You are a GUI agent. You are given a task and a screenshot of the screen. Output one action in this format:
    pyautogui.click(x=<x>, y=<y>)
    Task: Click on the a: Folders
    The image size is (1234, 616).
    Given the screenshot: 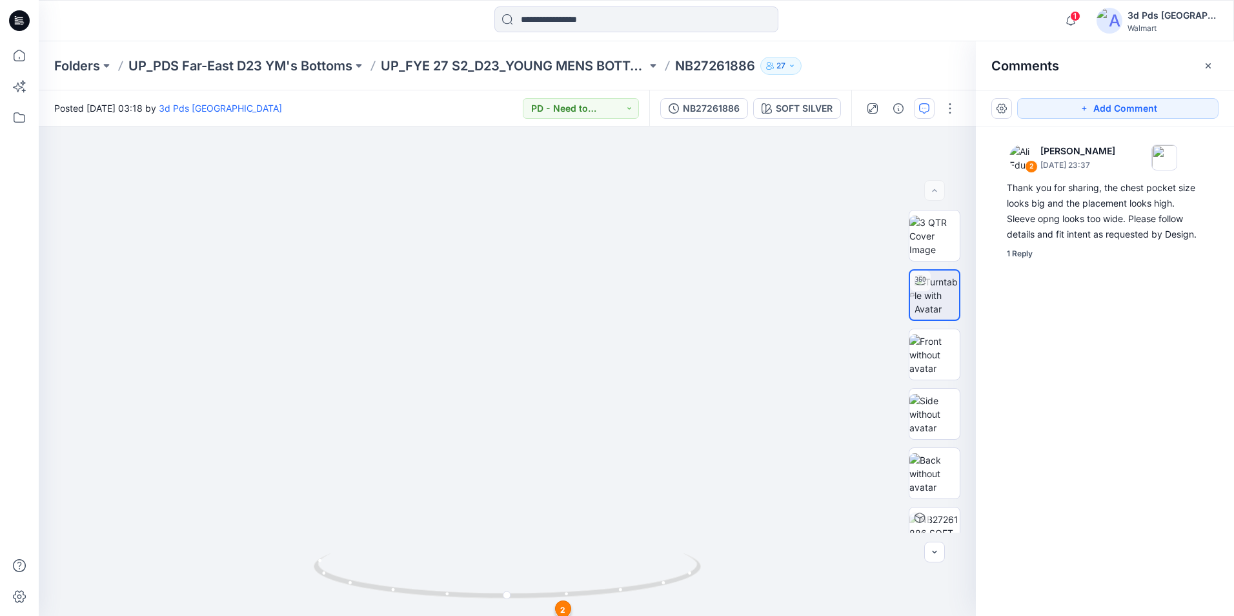 What is the action you would take?
    pyautogui.click(x=77, y=66)
    